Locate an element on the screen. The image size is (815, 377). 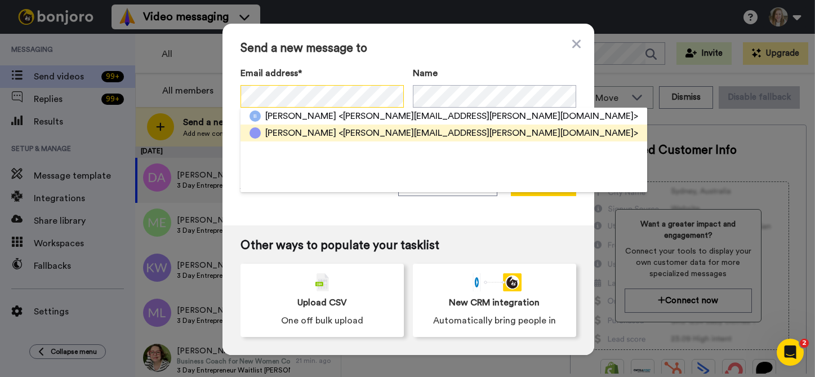
img: csv-grey.png is located at coordinates (322, 282).